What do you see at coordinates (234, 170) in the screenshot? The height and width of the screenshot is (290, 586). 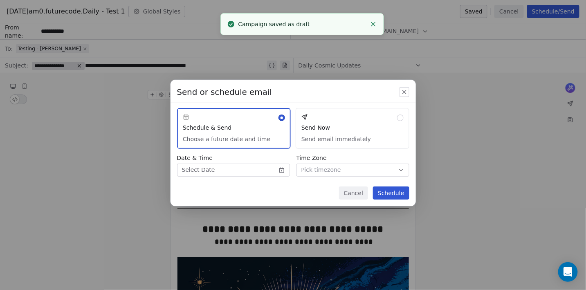 I see `button: Select Date` at bounding box center [234, 170].